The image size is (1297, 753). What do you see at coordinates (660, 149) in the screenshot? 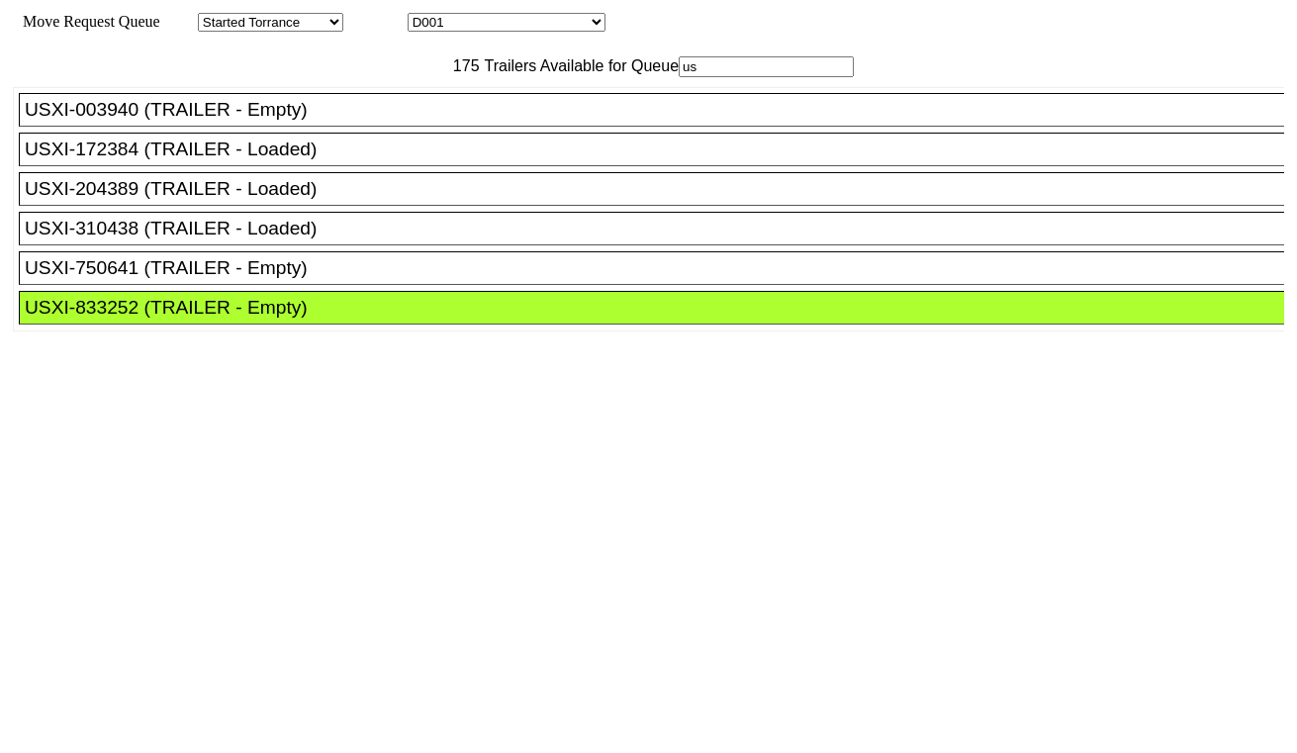
I see `div: USXI-172384 (TRAILER - Loaded)` at bounding box center [660, 149].